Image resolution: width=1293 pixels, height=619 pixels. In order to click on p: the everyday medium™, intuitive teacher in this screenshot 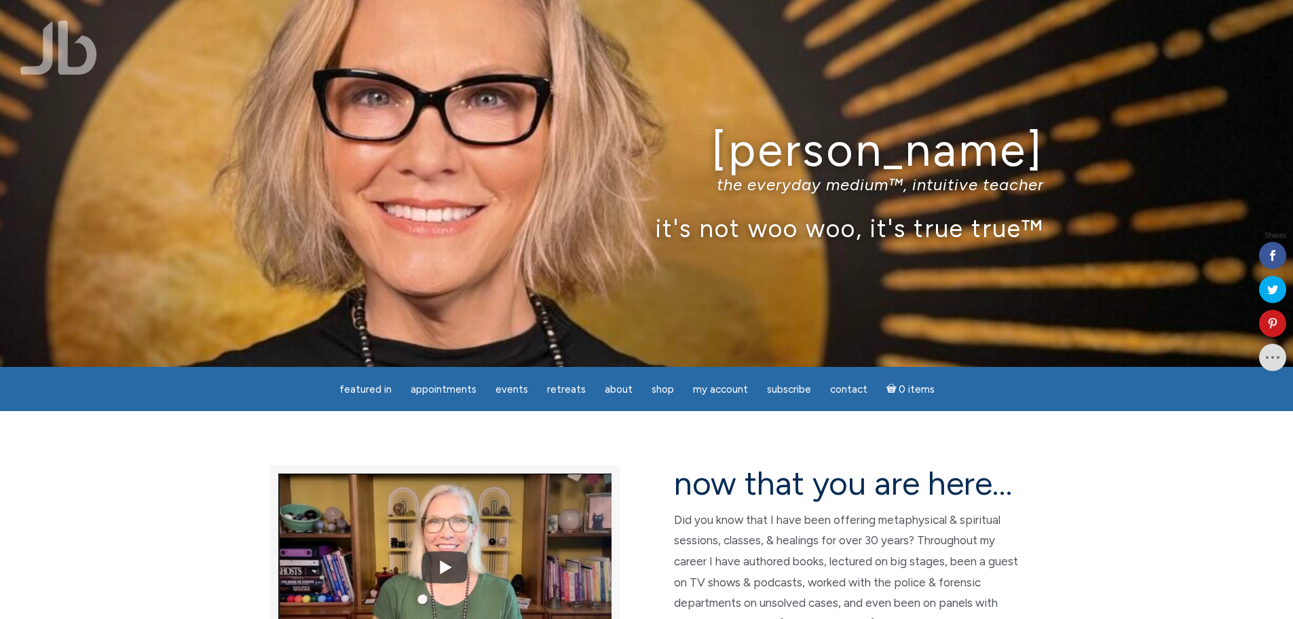, I will do `click(647, 184)`.